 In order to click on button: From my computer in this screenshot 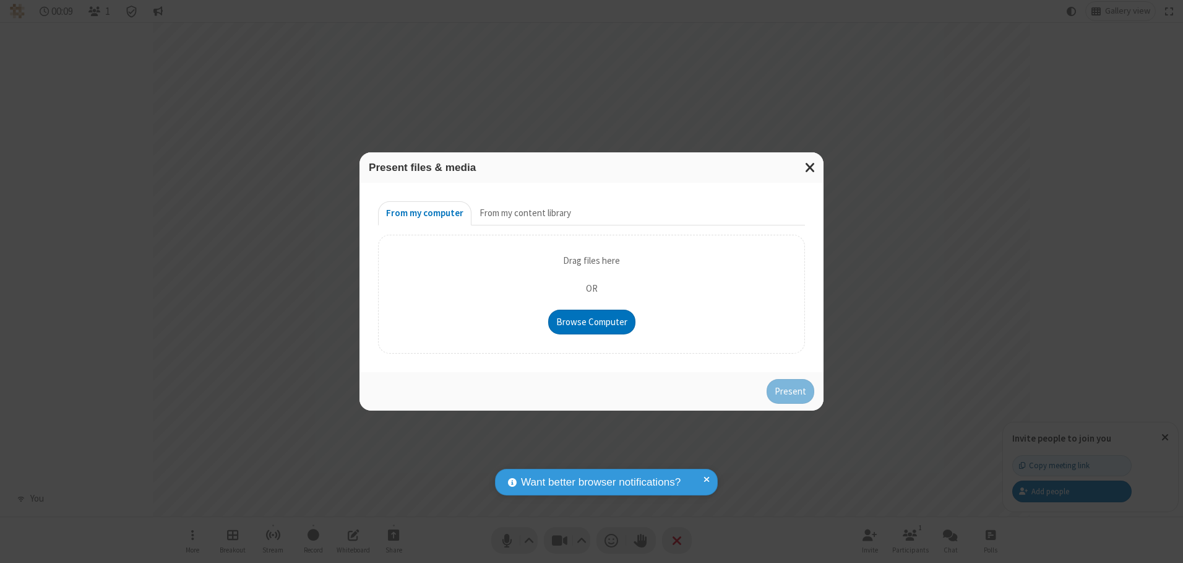, I will do `click(425, 213)`.